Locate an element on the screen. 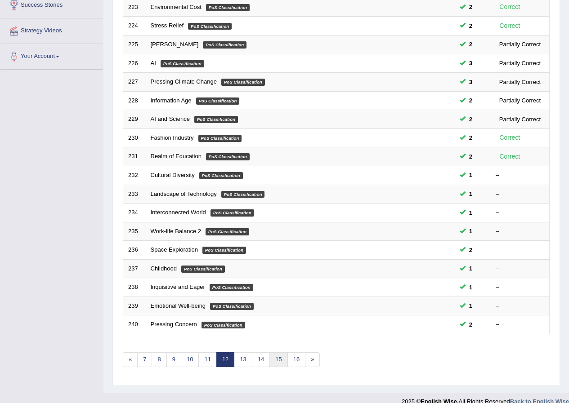 The image size is (569, 403). a: 8 is located at coordinates (159, 360).